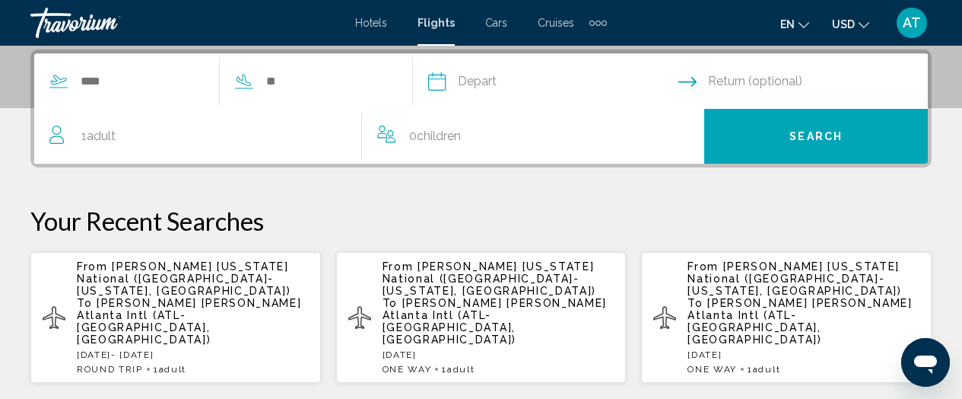  Describe the element at coordinates (553, 81) in the screenshot. I see `button: Depart date` at that location.